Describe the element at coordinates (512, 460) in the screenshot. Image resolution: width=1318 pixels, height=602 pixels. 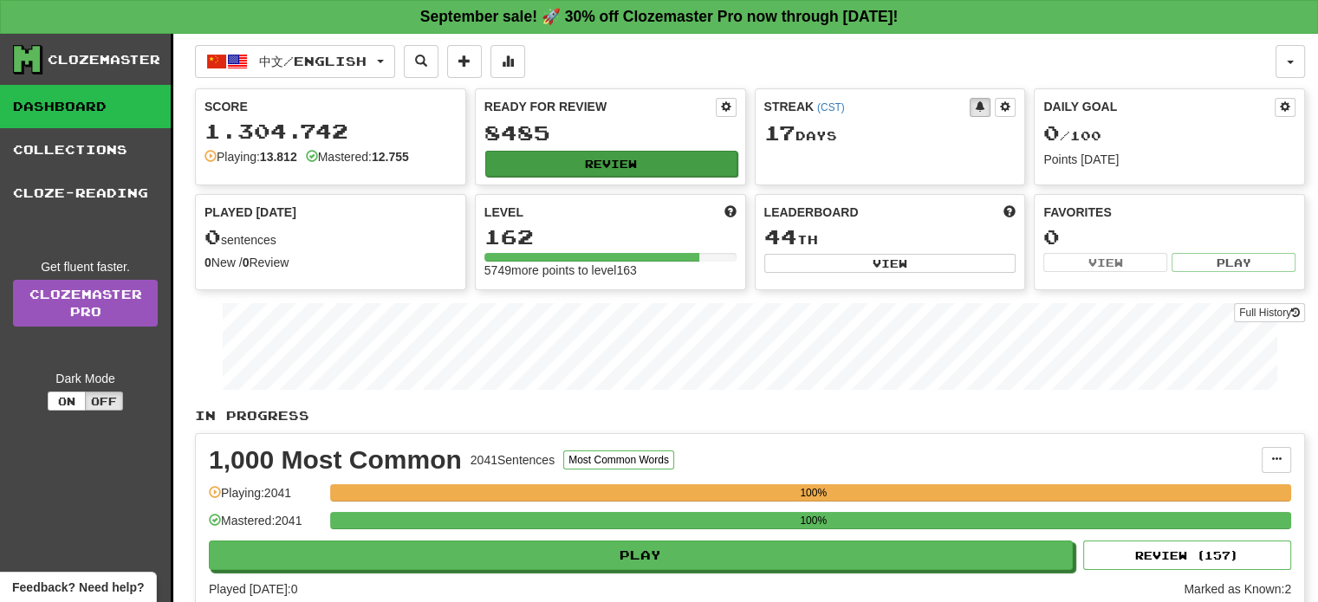
I see `div: 2041 Sentences` at that location.